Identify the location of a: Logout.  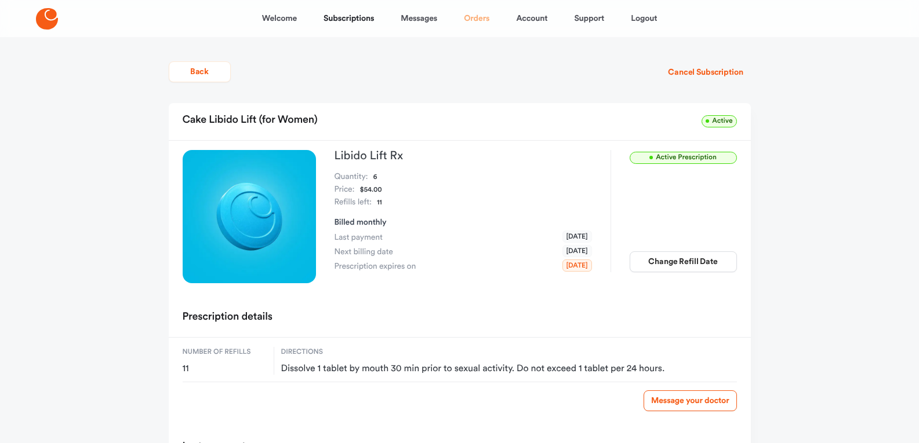
(644, 19).